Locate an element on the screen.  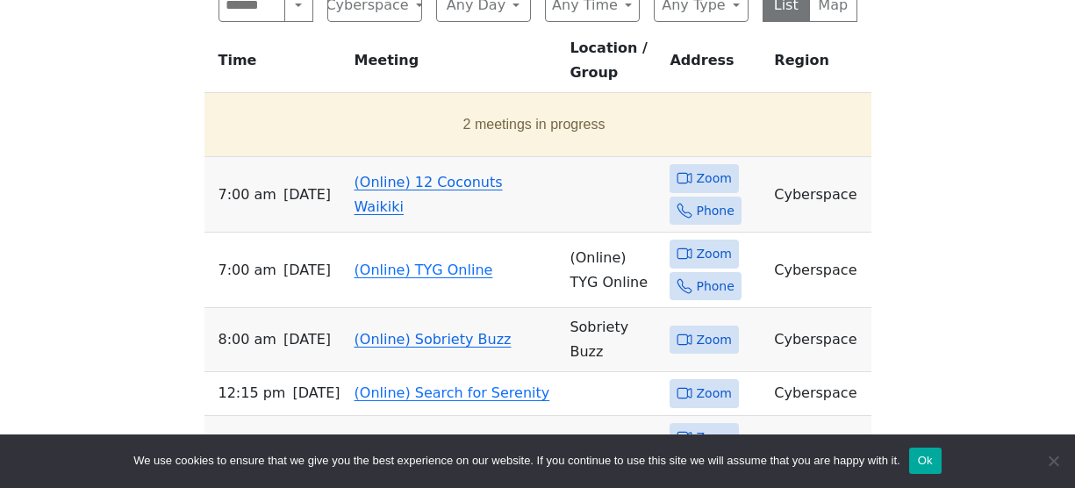
a: (Online) TYG Online is located at coordinates (424, 269).